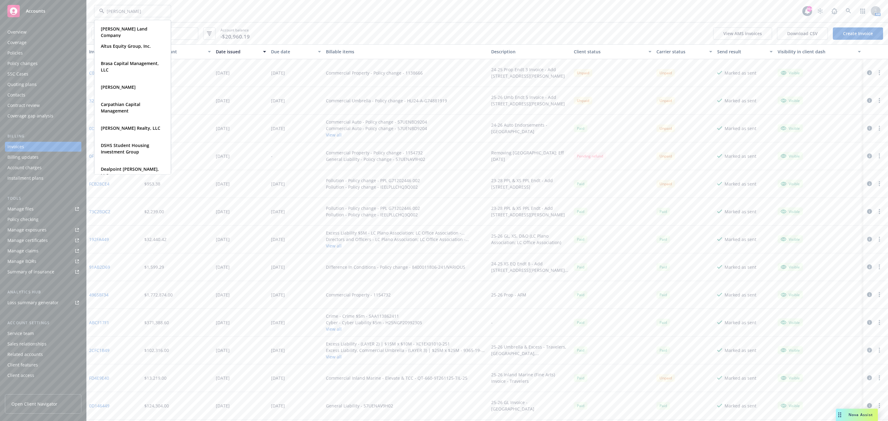  I want to click on a: Installment plans, so click(43, 178).